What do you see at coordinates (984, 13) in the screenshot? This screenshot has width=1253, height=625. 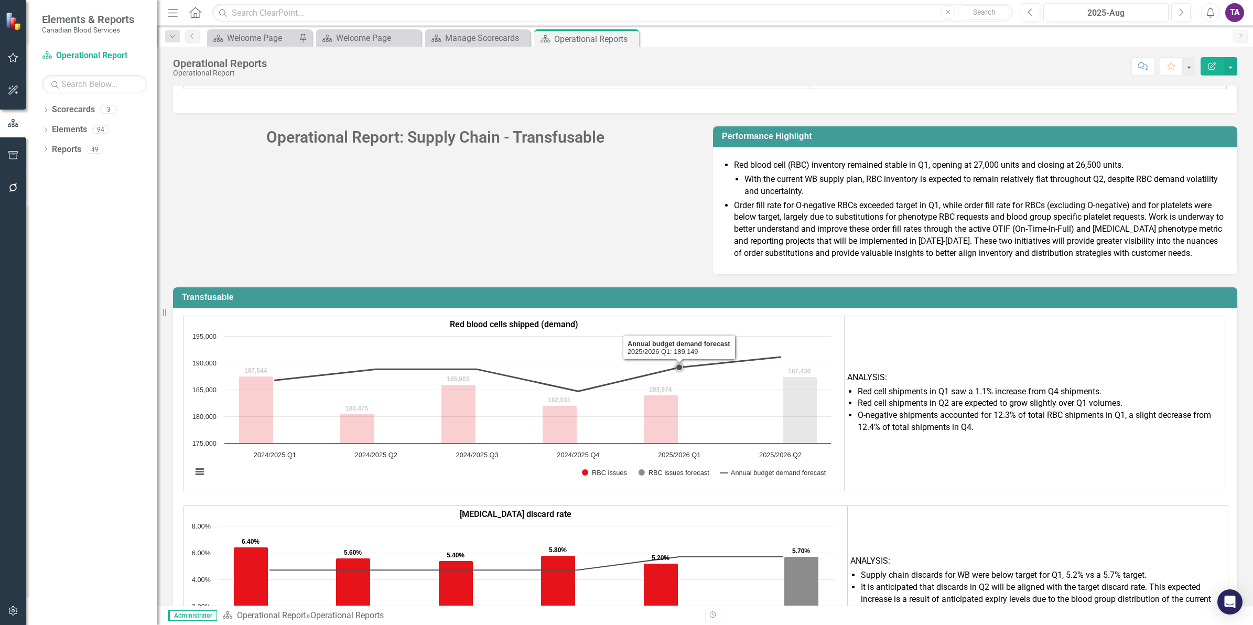 I see `button: Search` at bounding box center [984, 13].